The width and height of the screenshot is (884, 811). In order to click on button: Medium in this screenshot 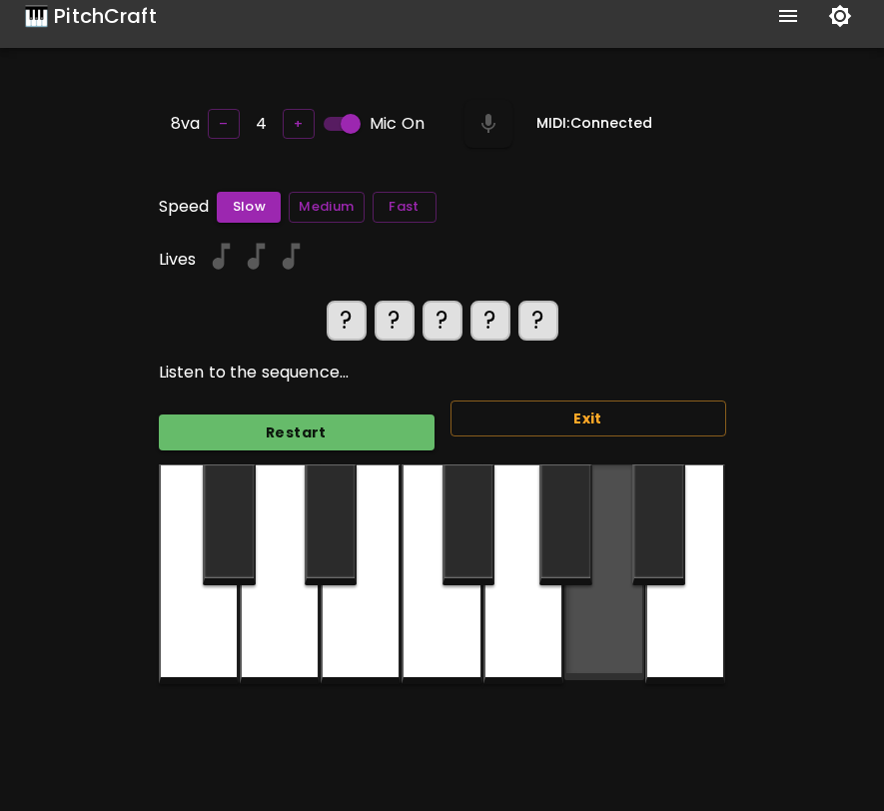, I will do `click(326, 207)`.